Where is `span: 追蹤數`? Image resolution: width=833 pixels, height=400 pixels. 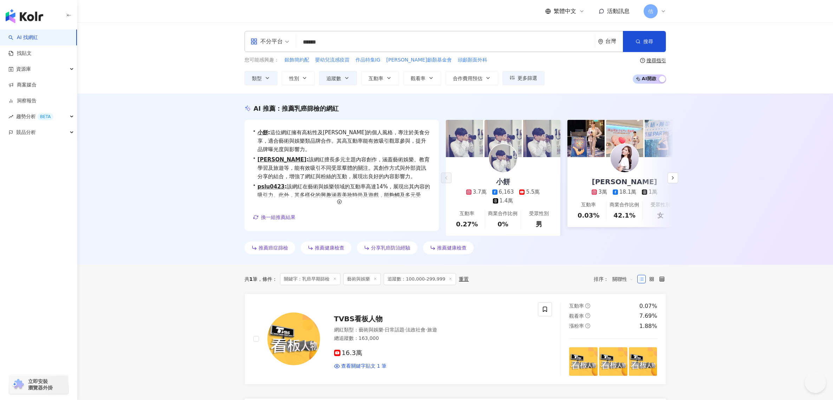 span: 追蹤數 is located at coordinates (334, 78).